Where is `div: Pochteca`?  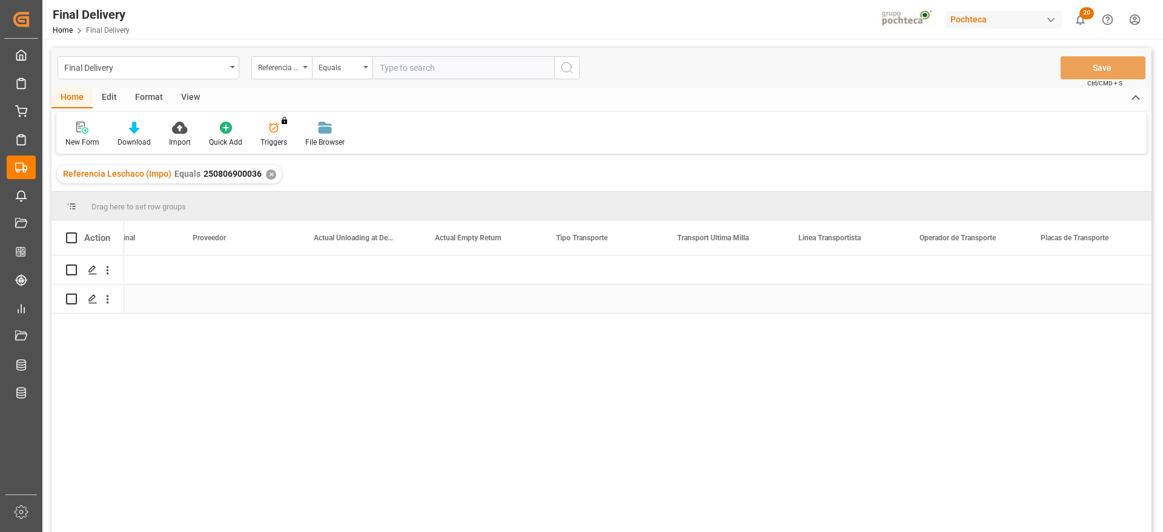
div: Pochteca is located at coordinates (1003, 19).